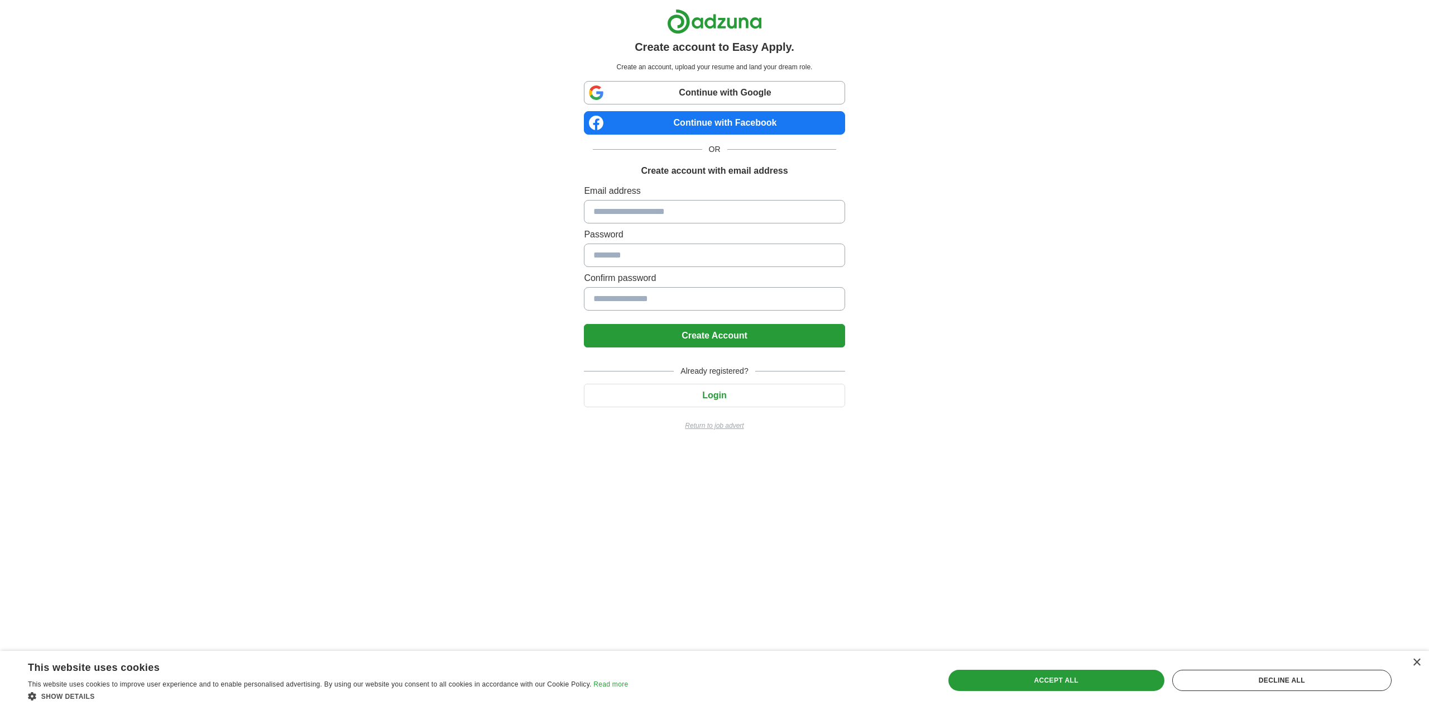 This screenshot has height=710, width=1429. Describe the element at coordinates (714, 67) in the screenshot. I see `p: Create an account, upload your resume and land your dream role.` at that location.